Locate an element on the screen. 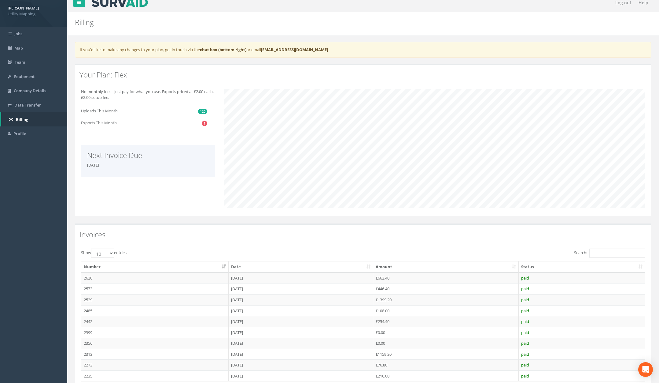  div: No monthly fees - just pay for what you use. Exports priced at £2.00 each. £2.00 setup fee. is located at coordinates (148, 133).